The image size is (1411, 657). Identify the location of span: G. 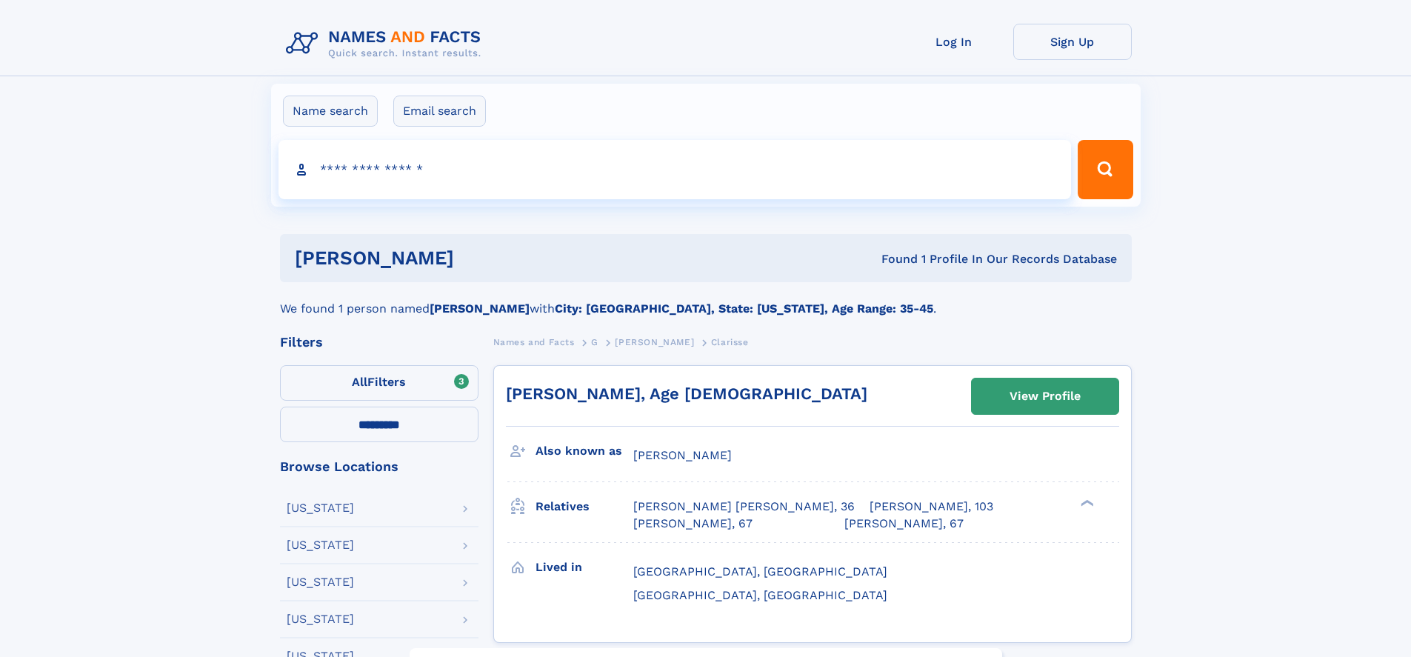
(595, 342).